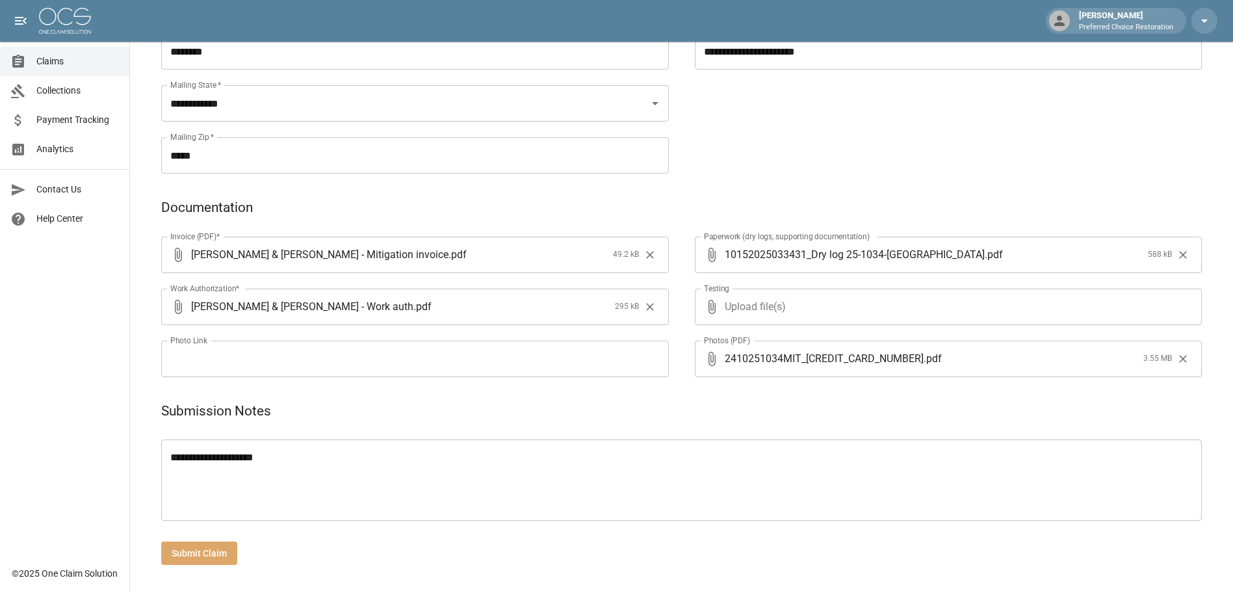 This screenshot has height=591, width=1233. Describe the element at coordinates (65, 21) in the screenshot. I see `img: ocs-logo-white-transparent.png` at that location.